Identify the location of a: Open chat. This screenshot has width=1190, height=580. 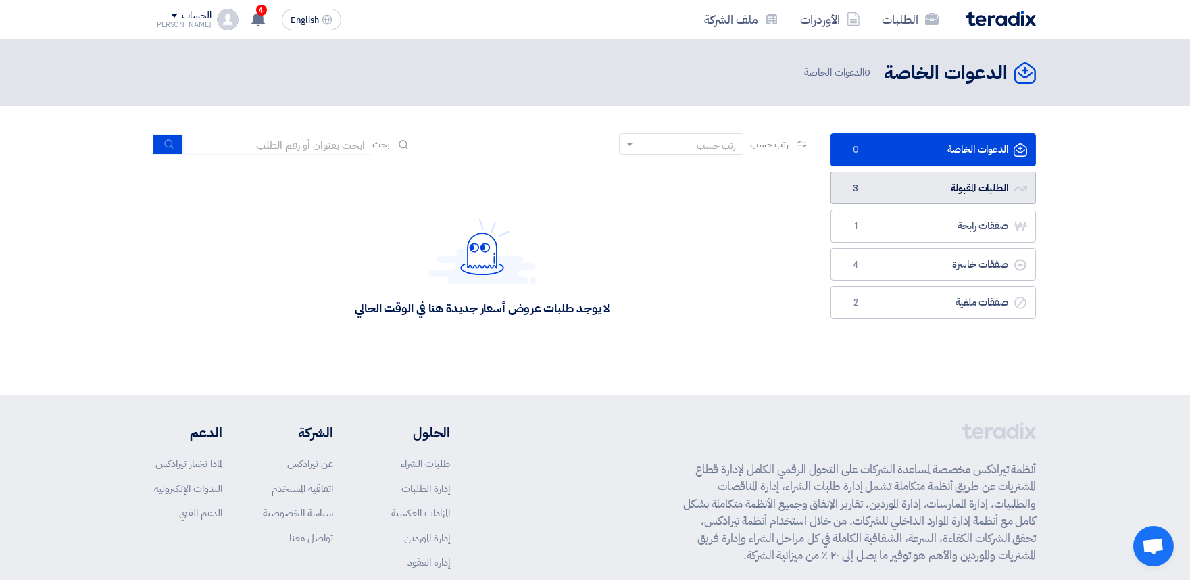
(1153, 546).